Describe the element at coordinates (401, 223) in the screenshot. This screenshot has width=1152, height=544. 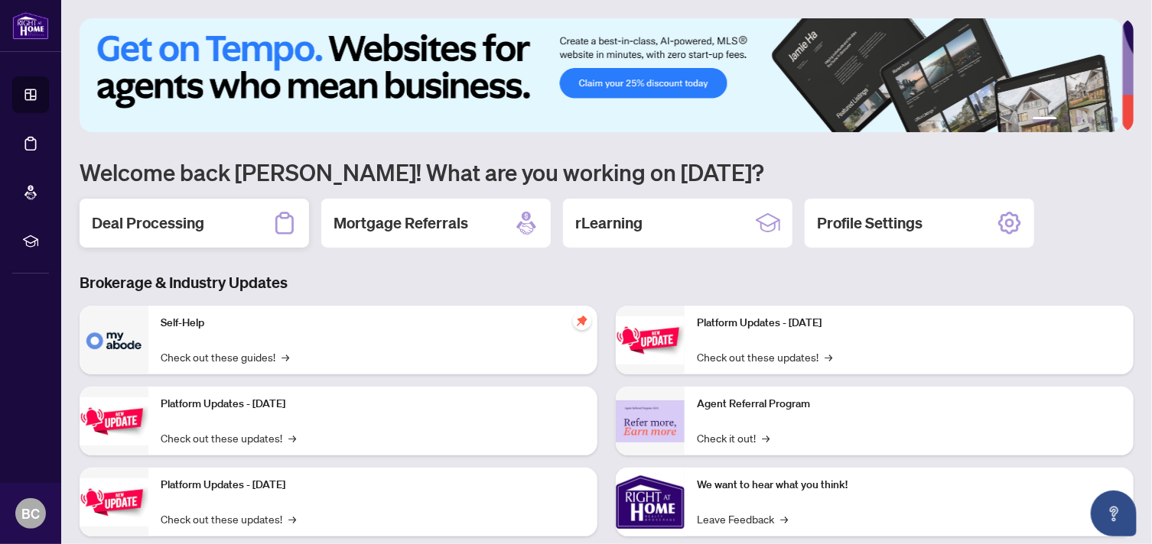
I see `h2: Mortgage Referrals` at that location.